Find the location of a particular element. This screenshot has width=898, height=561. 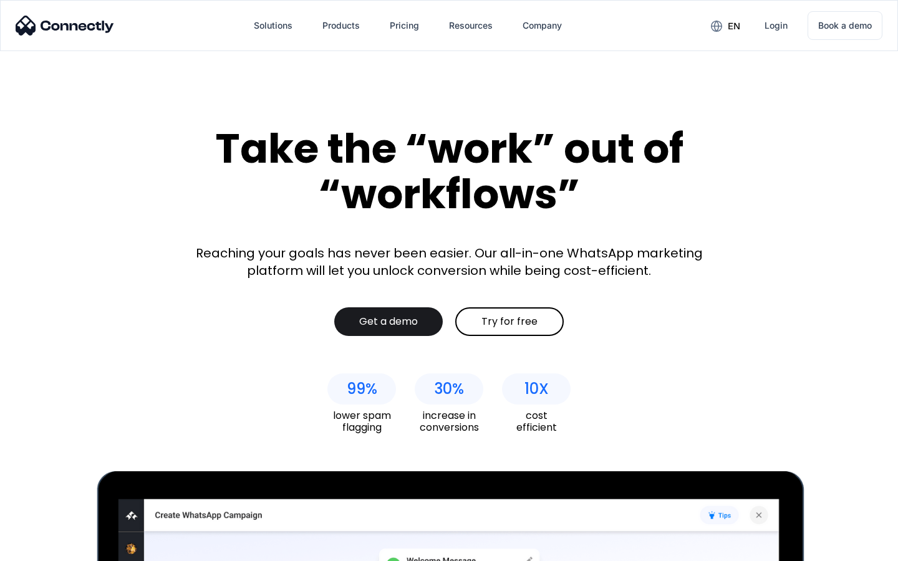

div: Resources is located at coordinates (471, 26).